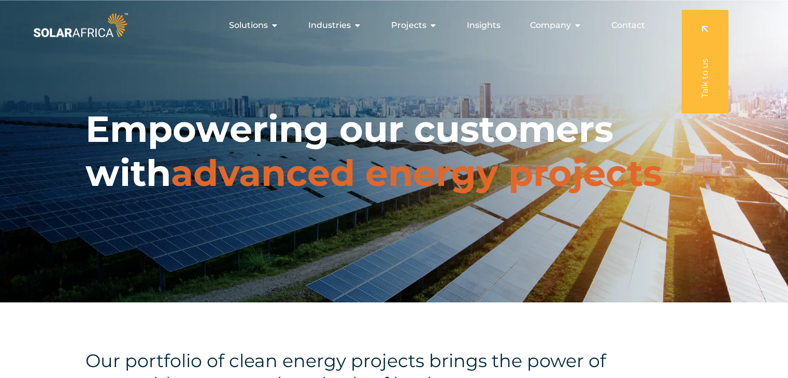 The image size is (788, 378). Describe the element at coordinates (394, 151) in the screenshot. I see `h1: Empowering our customers with` at that location.